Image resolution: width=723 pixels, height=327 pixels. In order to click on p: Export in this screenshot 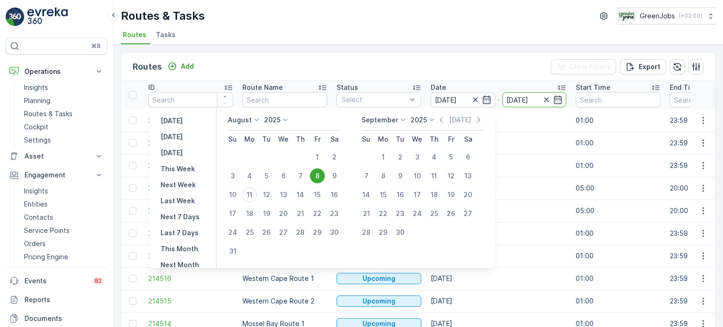, I will do `click(650, 67)`.